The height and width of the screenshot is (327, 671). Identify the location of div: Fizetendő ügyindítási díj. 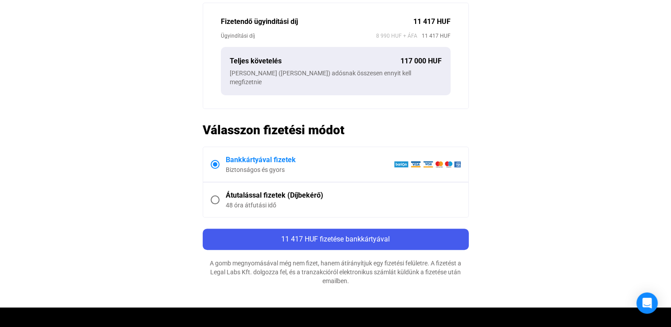
(317, 22).